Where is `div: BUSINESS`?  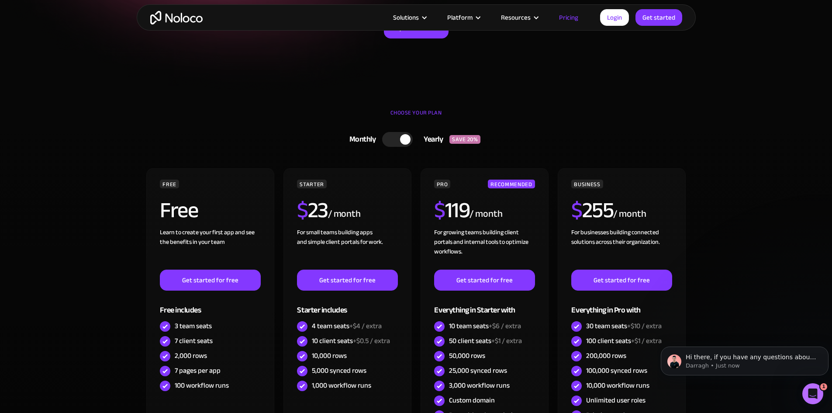 div: BUSINESS is located at coordinates (587, 184).